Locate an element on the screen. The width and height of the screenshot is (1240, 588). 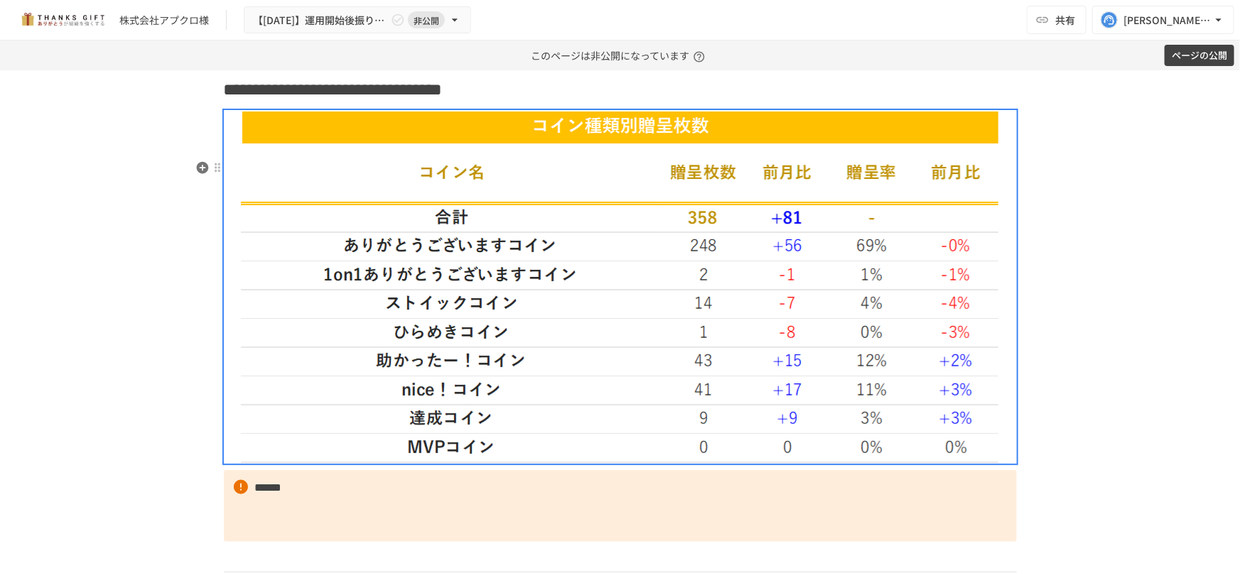
button: 共有 is located at coordinates (1056, 20).